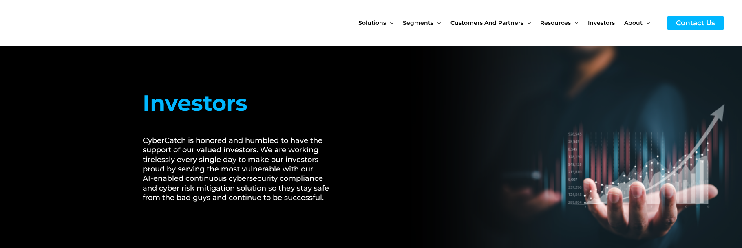 The image size is (742, 248). I want to click on span: Segments, so click(418, 23).